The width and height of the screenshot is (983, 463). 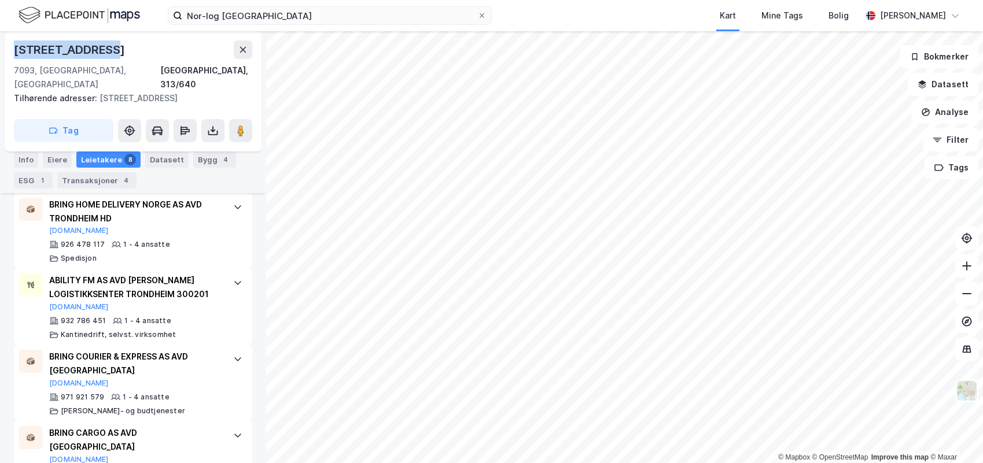 What do you see at coordinates (26, 160) in the screenshot?
I see `div: Info` at bounding box center [26, 160].